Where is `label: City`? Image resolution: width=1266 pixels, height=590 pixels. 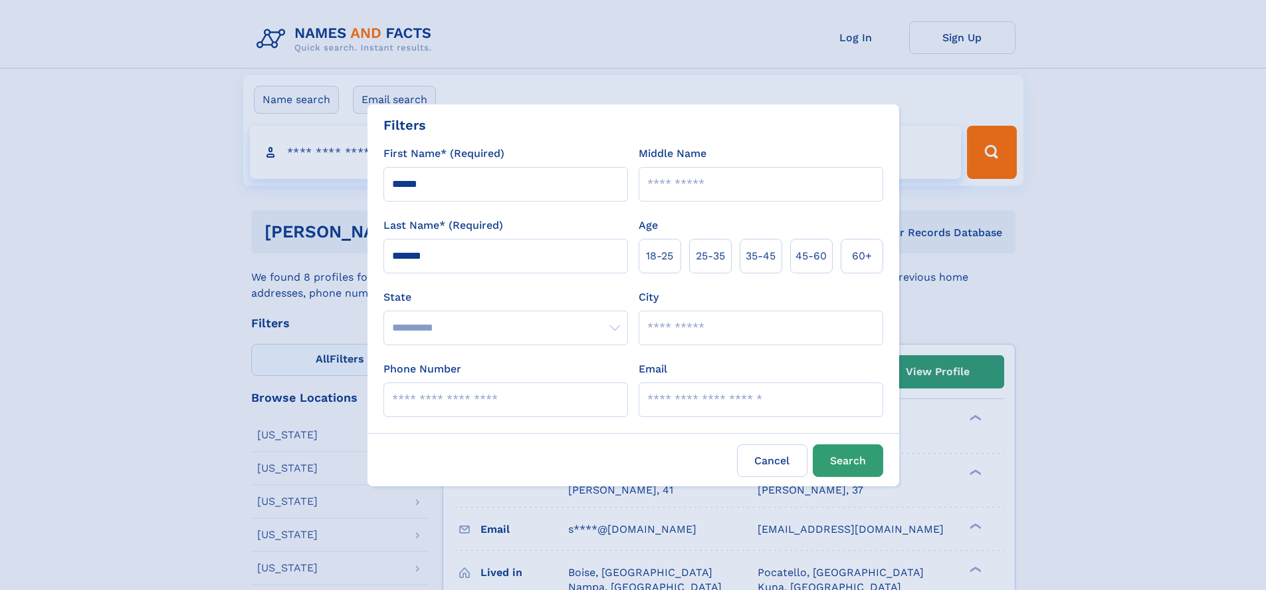 label: City is located at coordinates (649, 297).